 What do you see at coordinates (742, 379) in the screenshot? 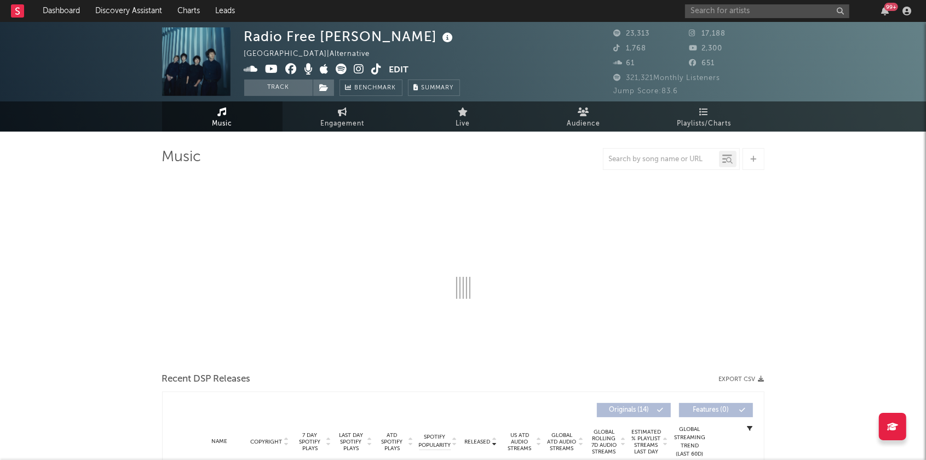
I see `button: Export CSV` at bounding box center [742, 379].